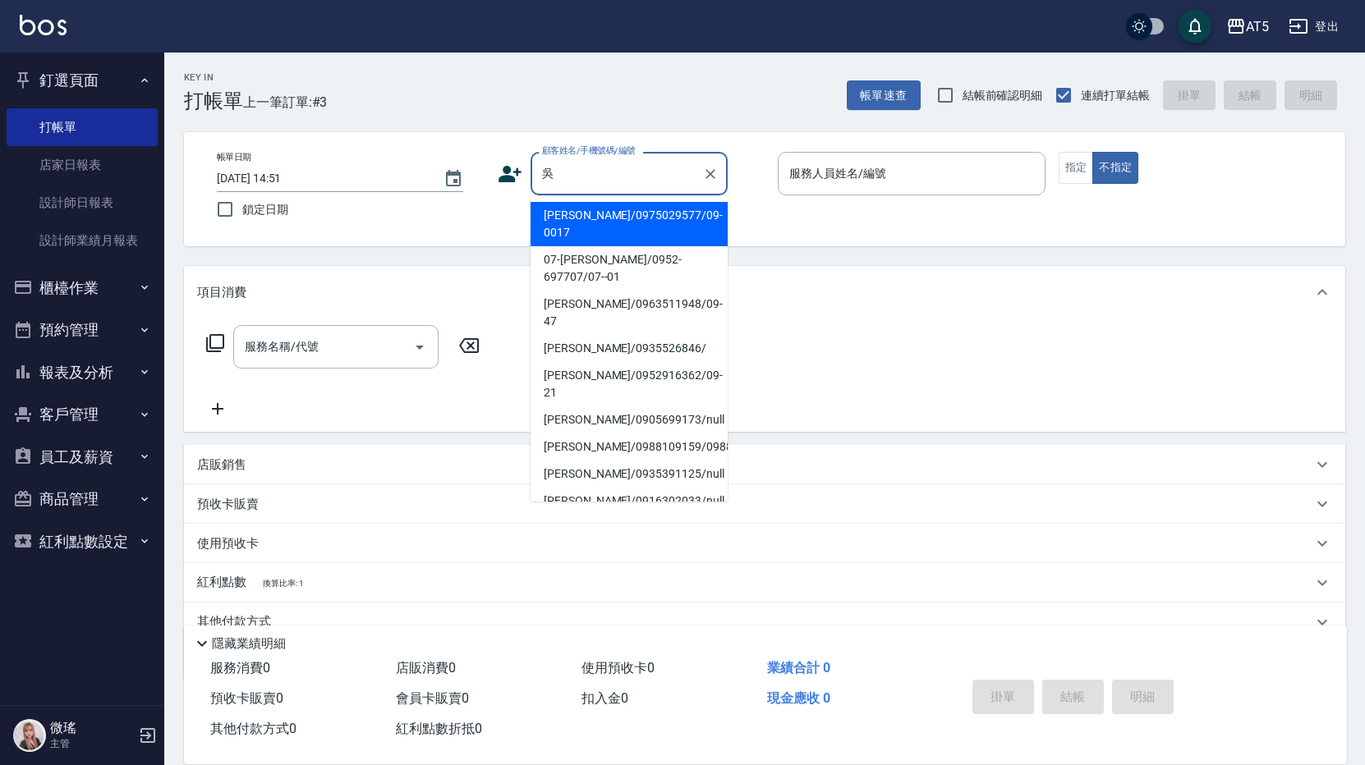 The width and height of the screenshot is (1365, 765). I want to click on span: 鎖定日期, so click(265, 209).